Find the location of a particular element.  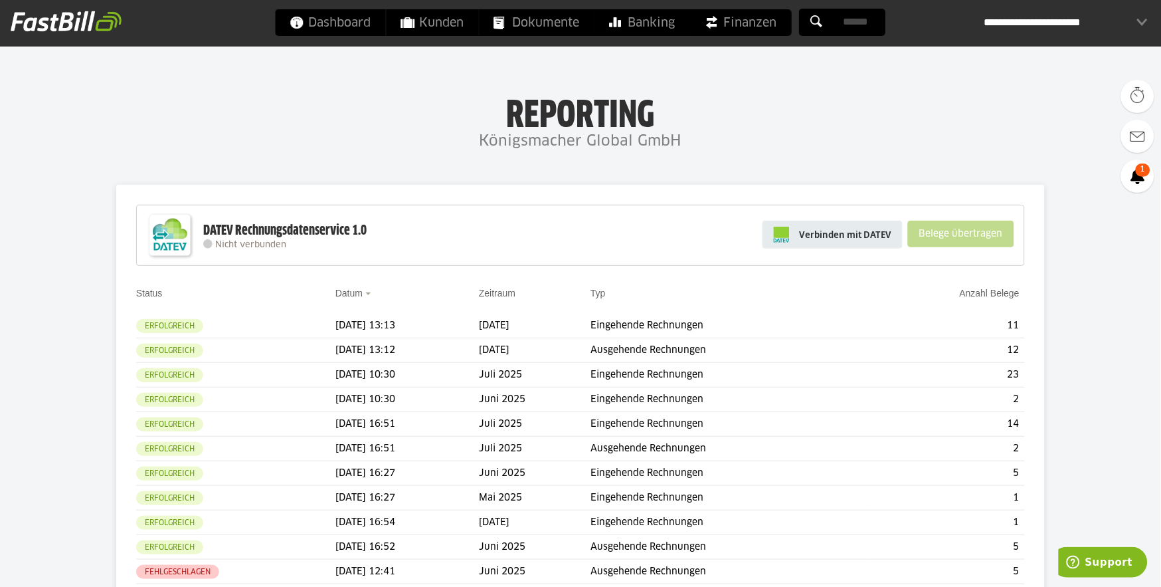

img: fastbill_logo_white.png is located at coordinates (66, 21).